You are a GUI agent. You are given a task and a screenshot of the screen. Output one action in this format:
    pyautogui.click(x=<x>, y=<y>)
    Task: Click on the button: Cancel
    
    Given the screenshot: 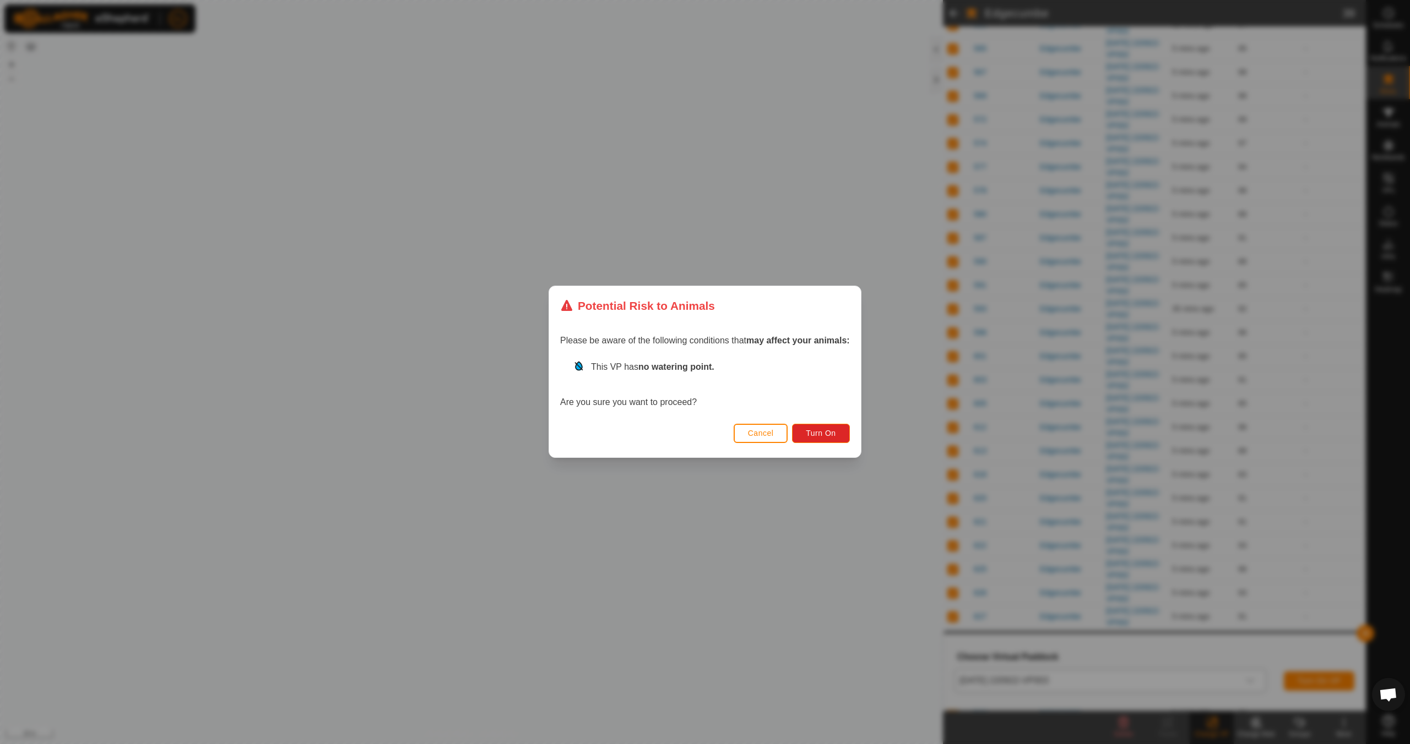 What is the action you would take?
    pyautogui.click(x=760, y=433)
    